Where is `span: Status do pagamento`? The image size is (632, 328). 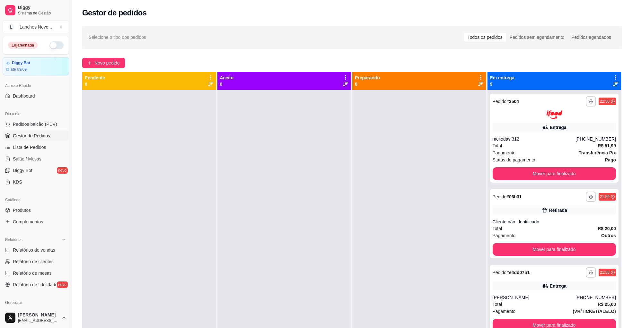
span: Status do pagamento is located at coordinates (514, 160).